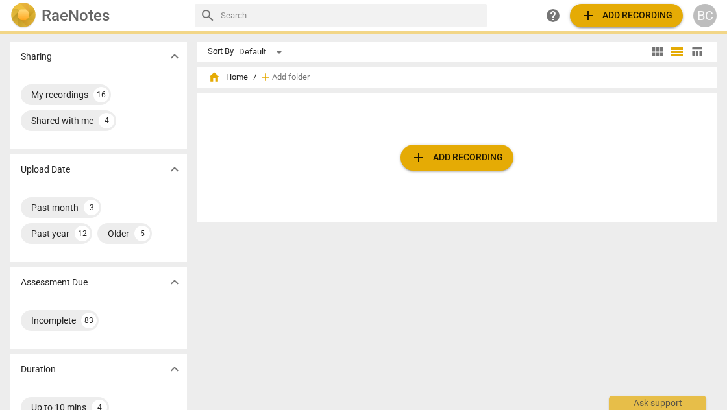 Image resolution: width=727 pixels, height=410 pixels. I want to click on div: Ask support, so click(658, 403).